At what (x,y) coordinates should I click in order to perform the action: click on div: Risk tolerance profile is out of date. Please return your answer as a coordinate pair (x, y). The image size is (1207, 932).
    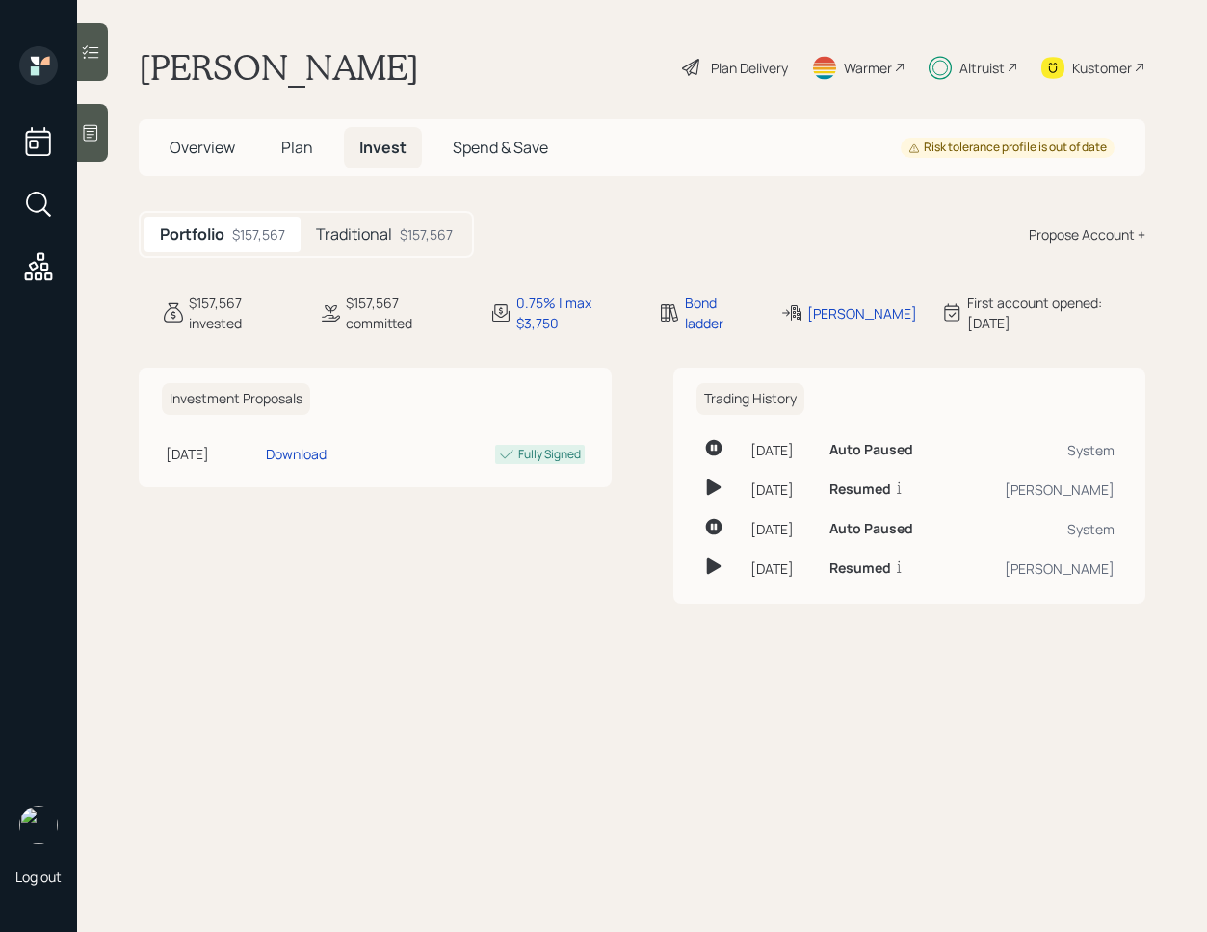
    Looking at the image, I should click on (1007, 147).